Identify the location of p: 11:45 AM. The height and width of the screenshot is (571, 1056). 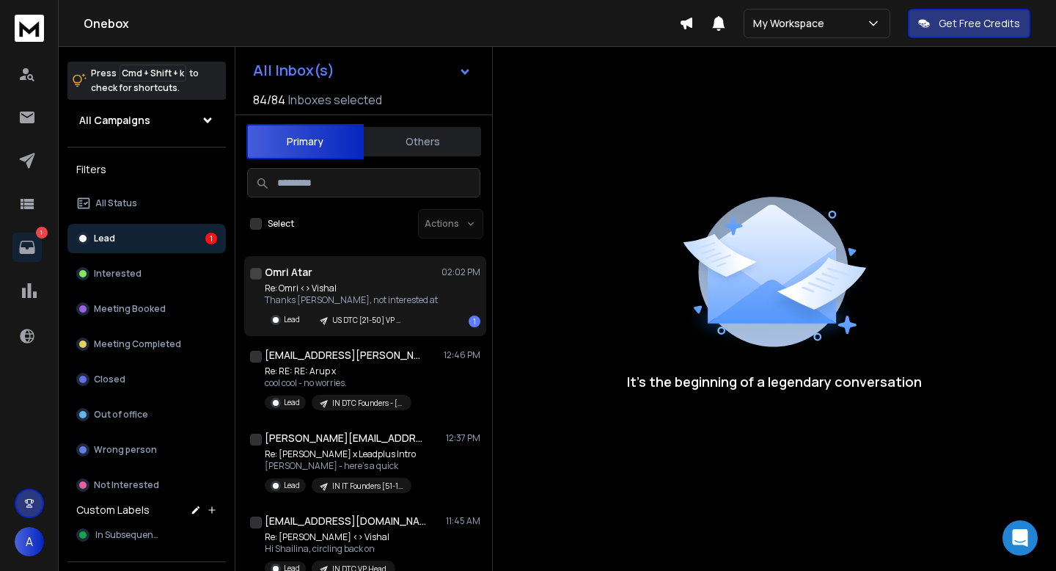
(463, 521).